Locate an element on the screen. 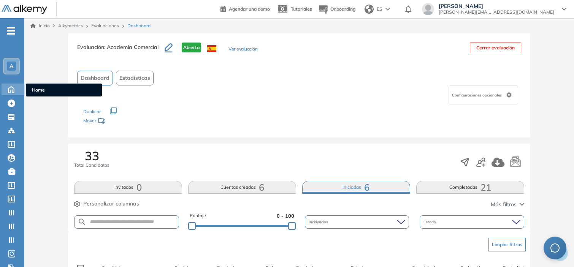 The width and height of the screenshot is (574, 267). span: Puntaje is located at coordinates (198, 216).